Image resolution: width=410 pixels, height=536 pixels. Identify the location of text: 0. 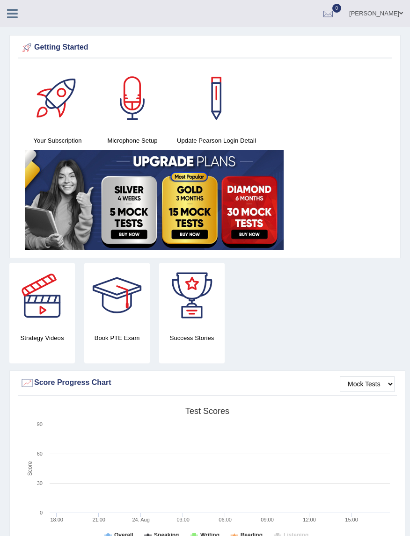
(41, 513).